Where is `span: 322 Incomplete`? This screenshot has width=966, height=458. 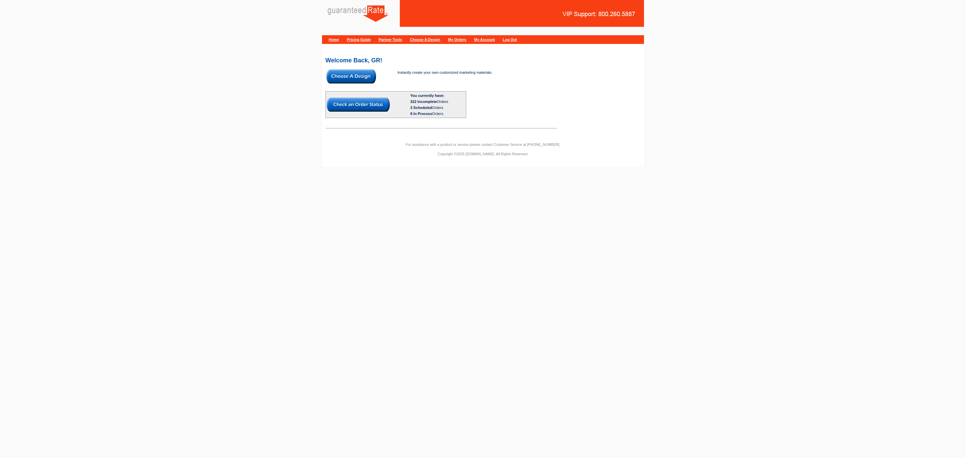 span: 322 Incomplete is located at coordinates (423, 102).